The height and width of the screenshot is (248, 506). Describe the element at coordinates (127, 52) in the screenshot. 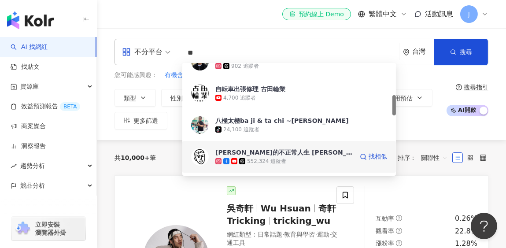

I see `span: appstore` at that location.